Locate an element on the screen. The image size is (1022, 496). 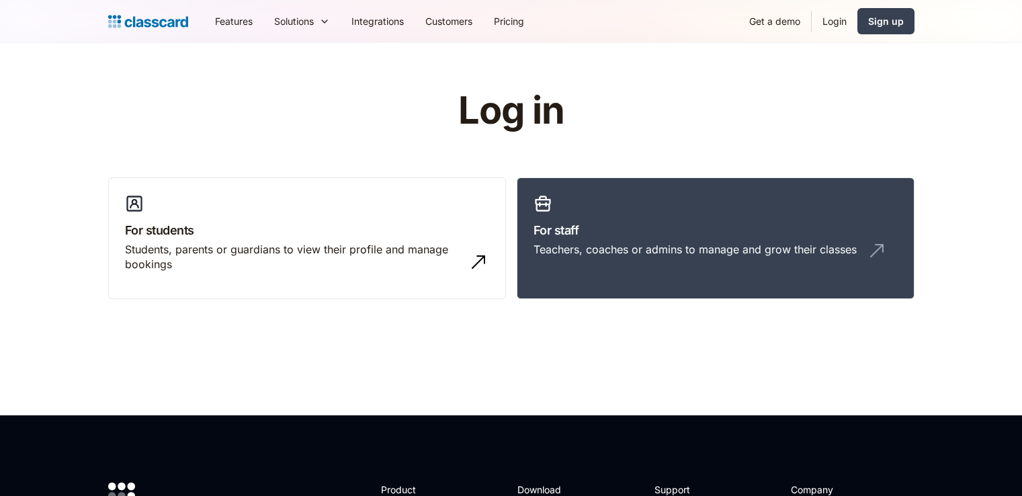
a: home is located at coordinates (148, 21).